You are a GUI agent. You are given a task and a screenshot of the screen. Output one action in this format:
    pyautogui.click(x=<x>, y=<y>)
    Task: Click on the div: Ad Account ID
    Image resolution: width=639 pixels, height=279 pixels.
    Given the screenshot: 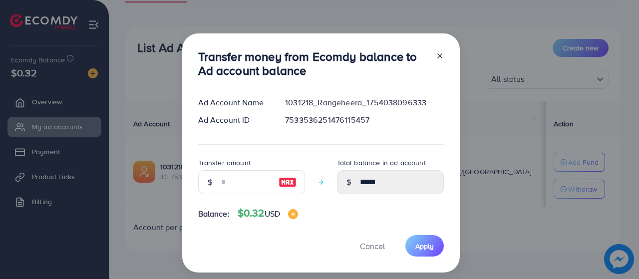 What is the action you would take?
    pyautogui.click(x=234, y=120)
    